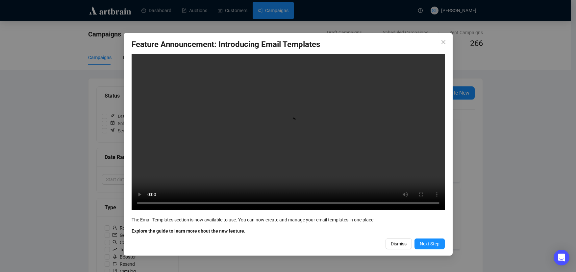 Image resolution: width=576 pixels, height=272 pixels. I want to click on div: Open Intercom Messenger, so click(561, 258).